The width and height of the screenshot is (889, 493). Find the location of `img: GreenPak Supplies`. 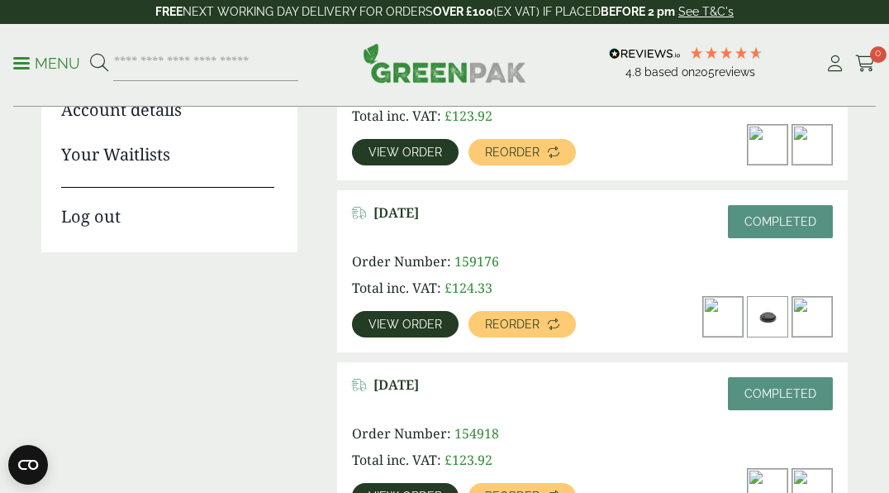

img: GreenPak Supplies is located at coordinates (445, 63).